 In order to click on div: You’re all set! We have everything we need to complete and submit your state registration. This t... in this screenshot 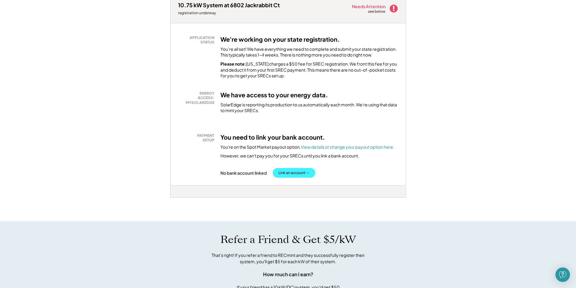, I will do `click(309, 52)`.